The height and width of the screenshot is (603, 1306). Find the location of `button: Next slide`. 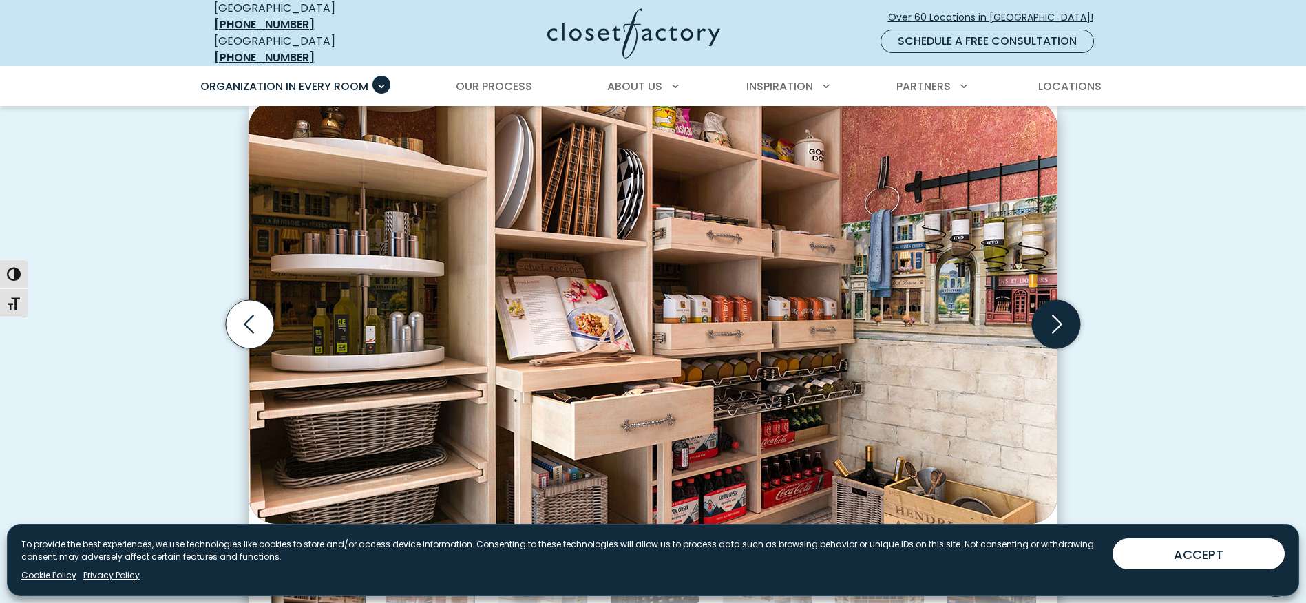

button: Next slide is located at coordinates (1056, 324).